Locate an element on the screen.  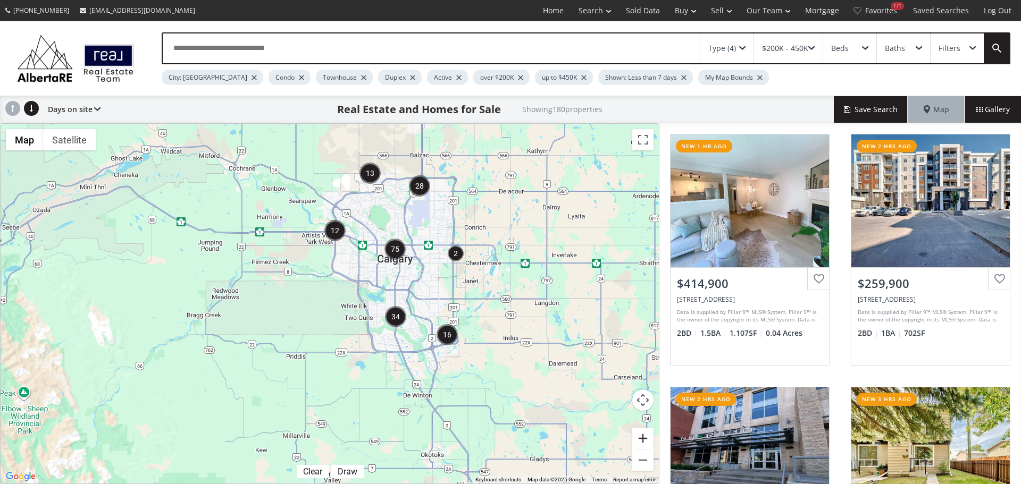
div: Beds is located at coordinates (839, 48).